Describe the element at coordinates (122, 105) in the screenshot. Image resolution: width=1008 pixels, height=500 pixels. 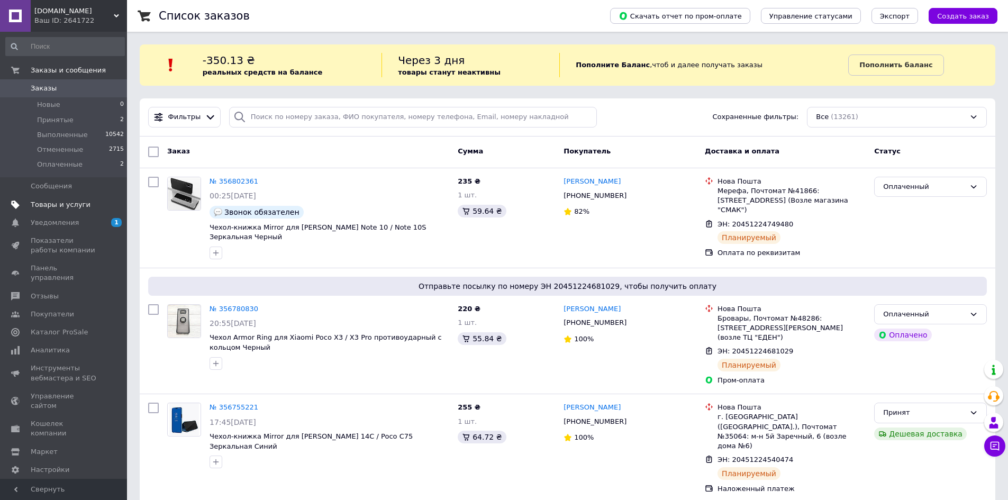
I see `span: 0` at that location.